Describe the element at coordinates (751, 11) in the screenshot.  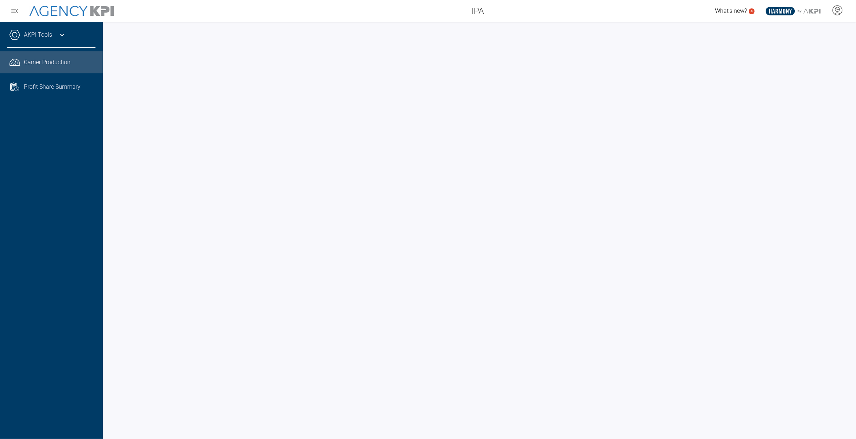
I see `text: 4` at that location.